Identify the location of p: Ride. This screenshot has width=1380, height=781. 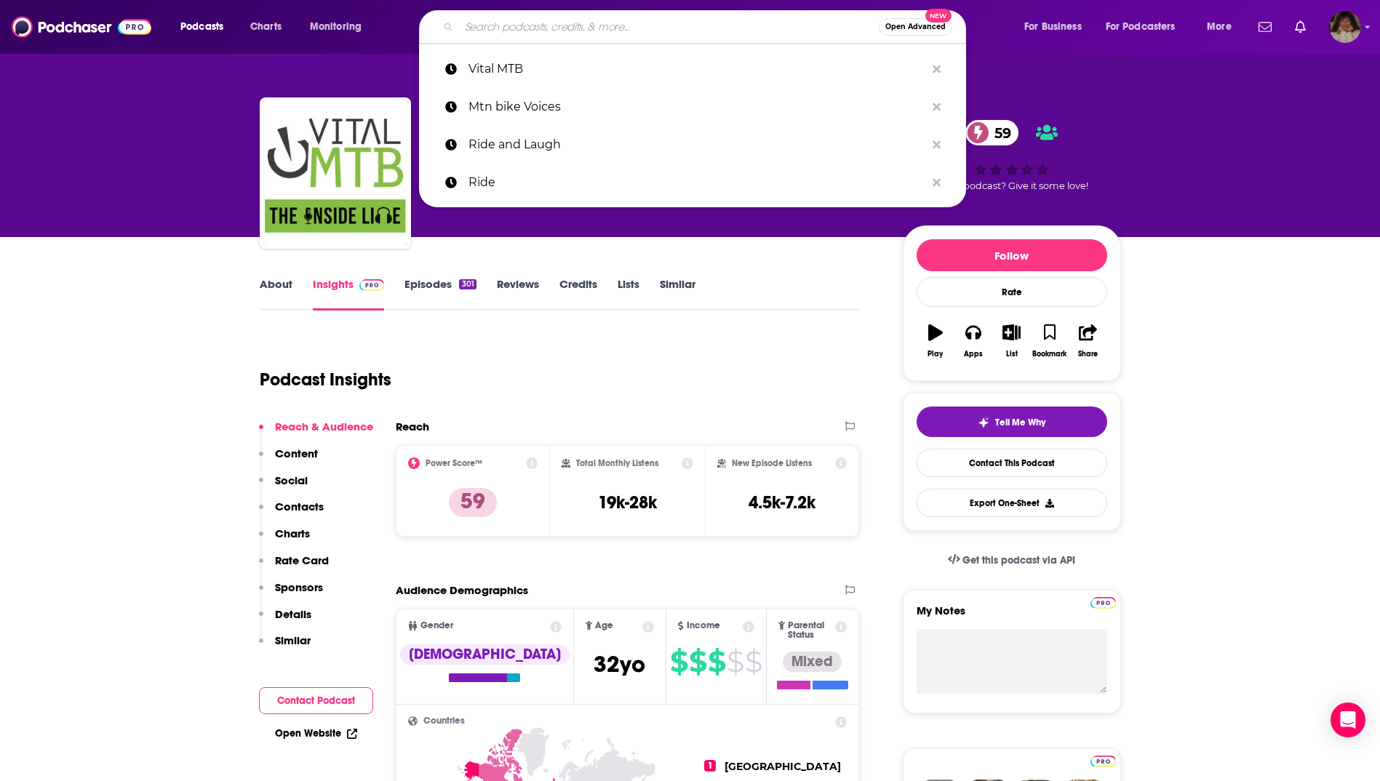
(697, 183).